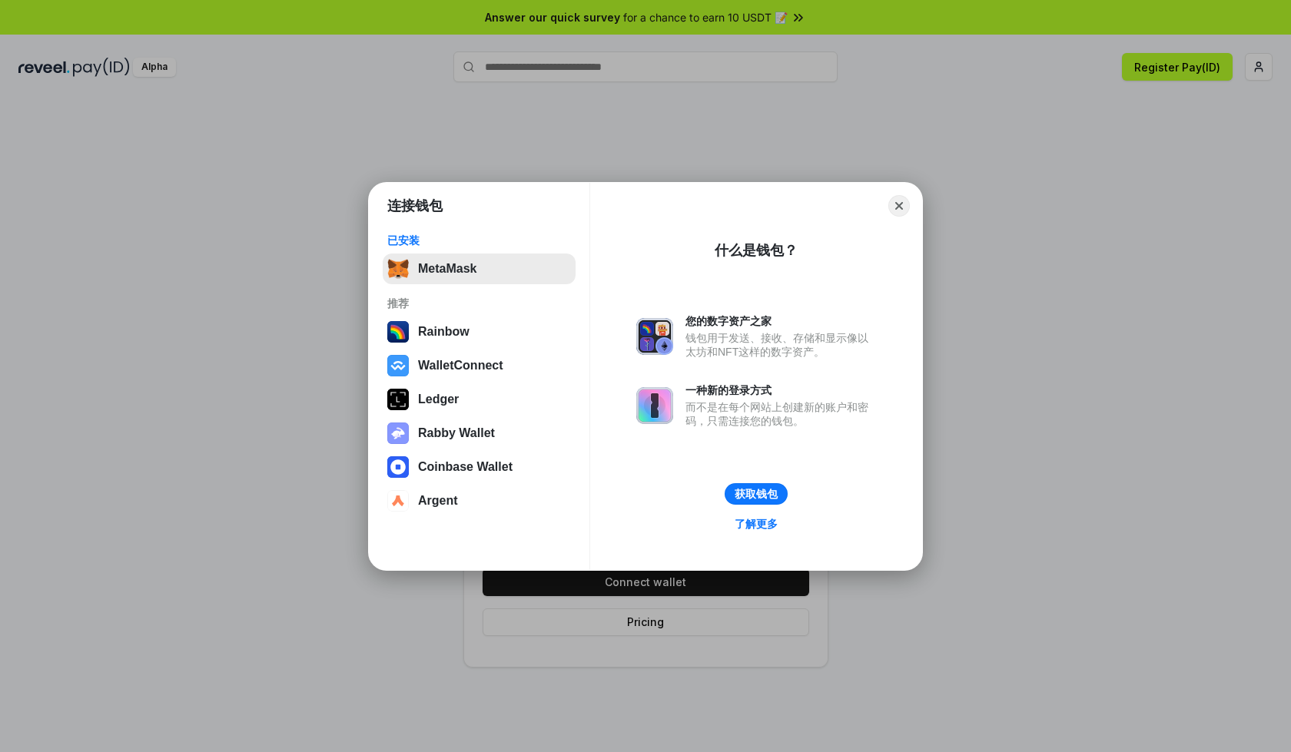  Describe the element at coordinates (899, 206) in the screenshot. I see `button: Close` at that location.